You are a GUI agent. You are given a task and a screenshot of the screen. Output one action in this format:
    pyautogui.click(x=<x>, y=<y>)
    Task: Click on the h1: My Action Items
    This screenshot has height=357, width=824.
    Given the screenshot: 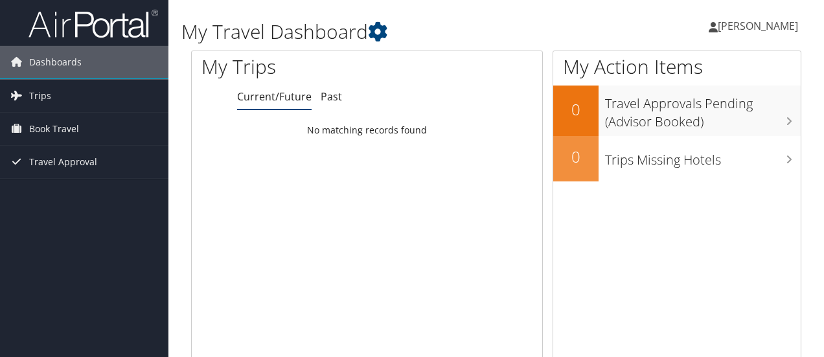 What is the action you would take?
    pyautogui.click(x=677, y=67)
    